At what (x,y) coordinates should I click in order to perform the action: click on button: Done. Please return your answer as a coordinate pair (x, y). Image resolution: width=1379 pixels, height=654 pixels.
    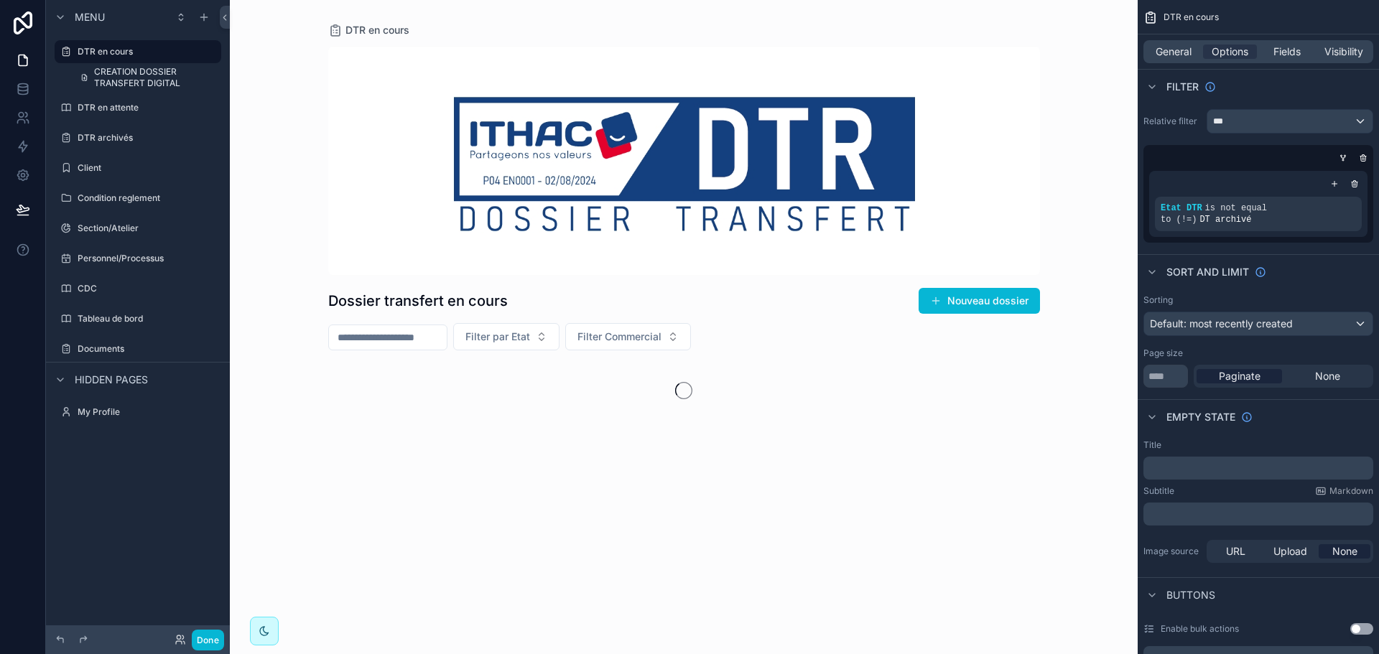
    Looking at the image, I should click on (208, 640).